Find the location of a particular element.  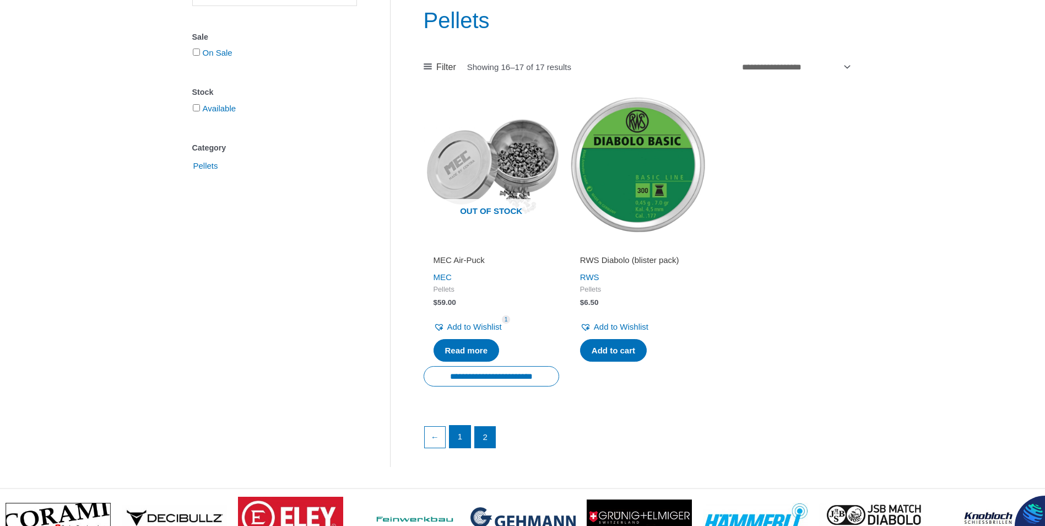

a: MEC Air-Puck is located at coordinates (491, 262).